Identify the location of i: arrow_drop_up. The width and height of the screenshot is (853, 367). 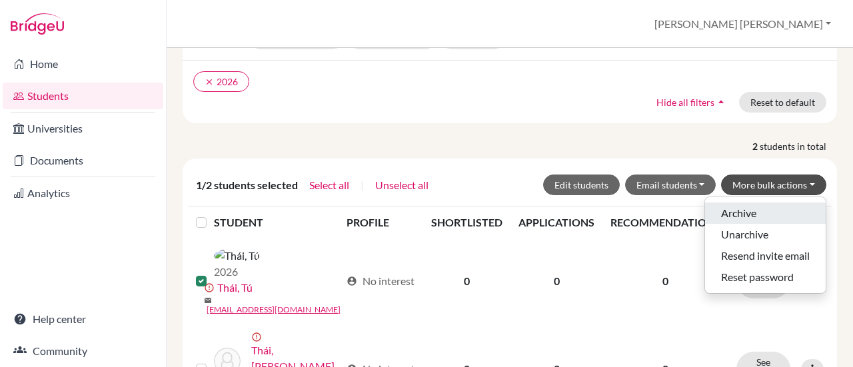
(721, 102).